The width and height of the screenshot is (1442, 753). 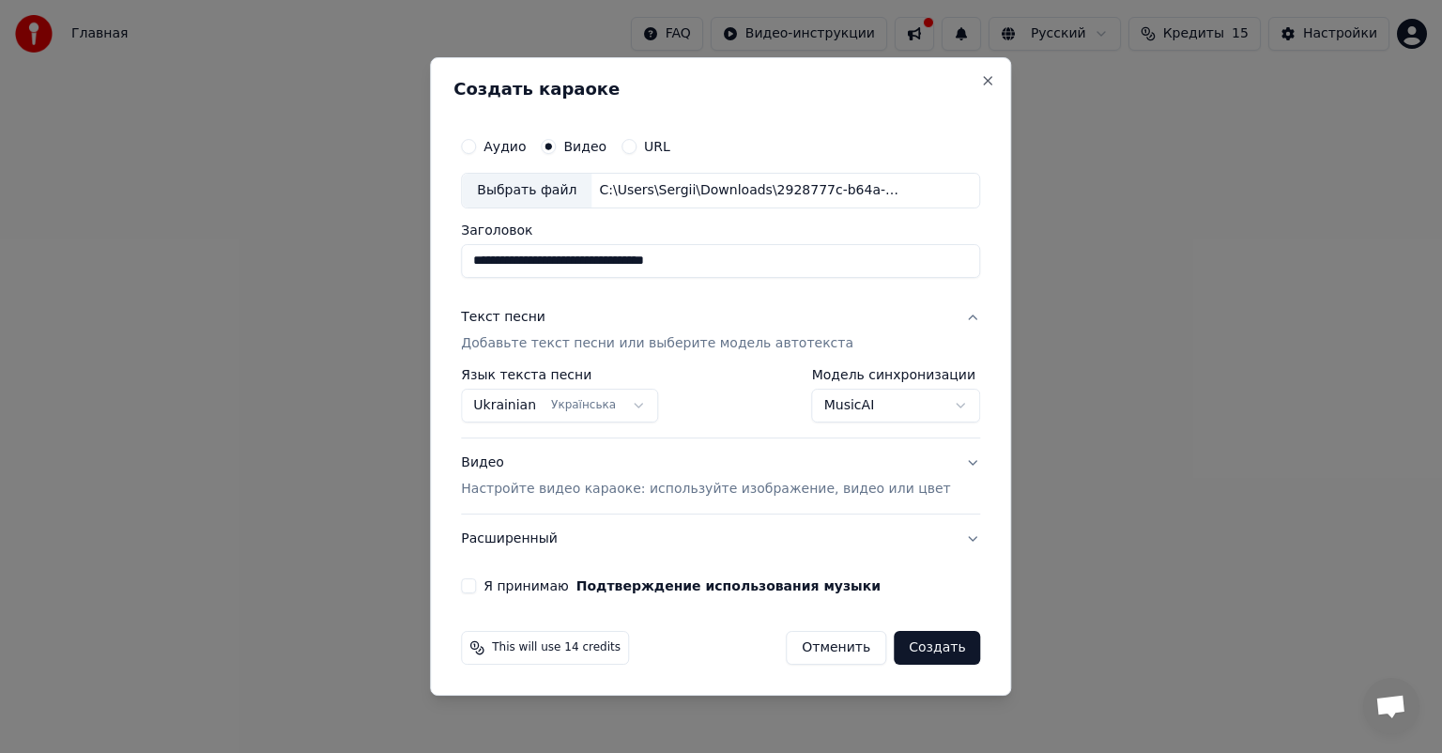 What do you see at coordinates (937, 648) in the screenshot?
I see `button: Создать` at bounding box center [937, 648].